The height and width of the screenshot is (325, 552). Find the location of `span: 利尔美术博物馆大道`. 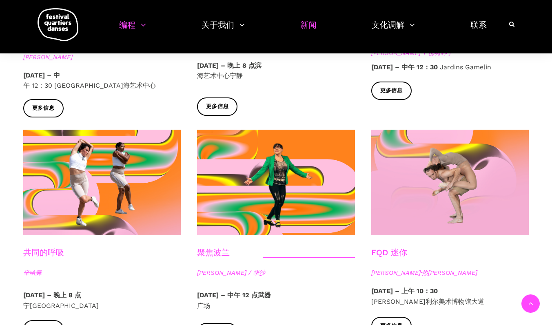

span: 利尔美术博物馆大道 is located at coordinates (455, 301).